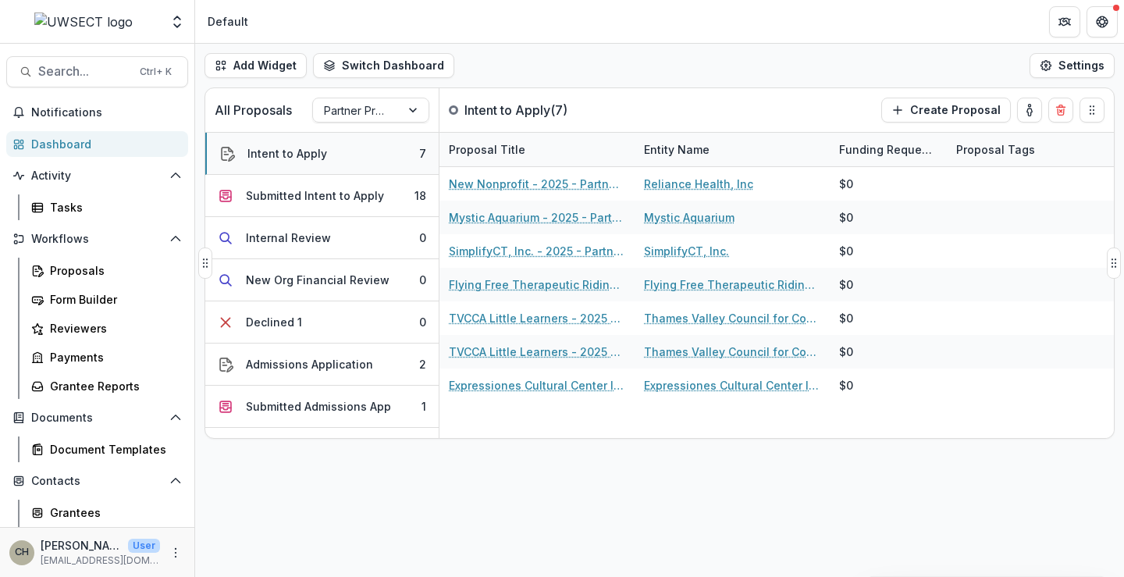 The width and height of the screenshot is (1124, 577). What do you see at coordinates (1061, 110) in the screenshot?
I see `button: Delete card` at bounding box center [1061, 110].